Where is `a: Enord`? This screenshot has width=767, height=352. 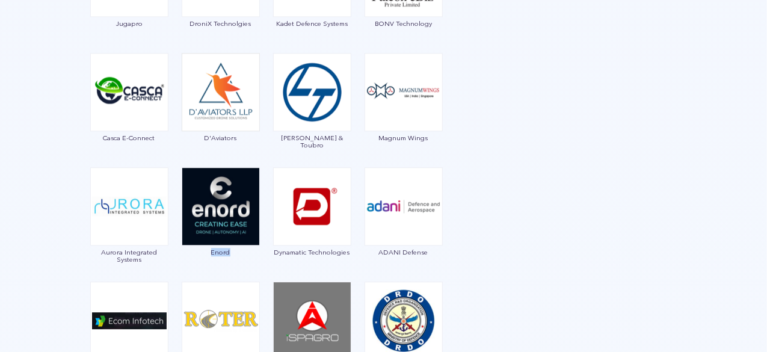
a: Enord is located at coordinates (221, 228).